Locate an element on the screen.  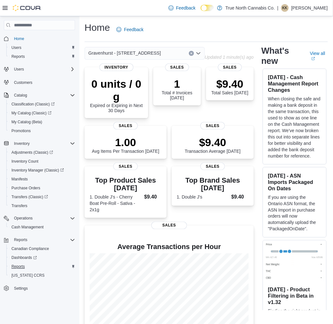
h2: What's new is located at coordinates (282, 56).